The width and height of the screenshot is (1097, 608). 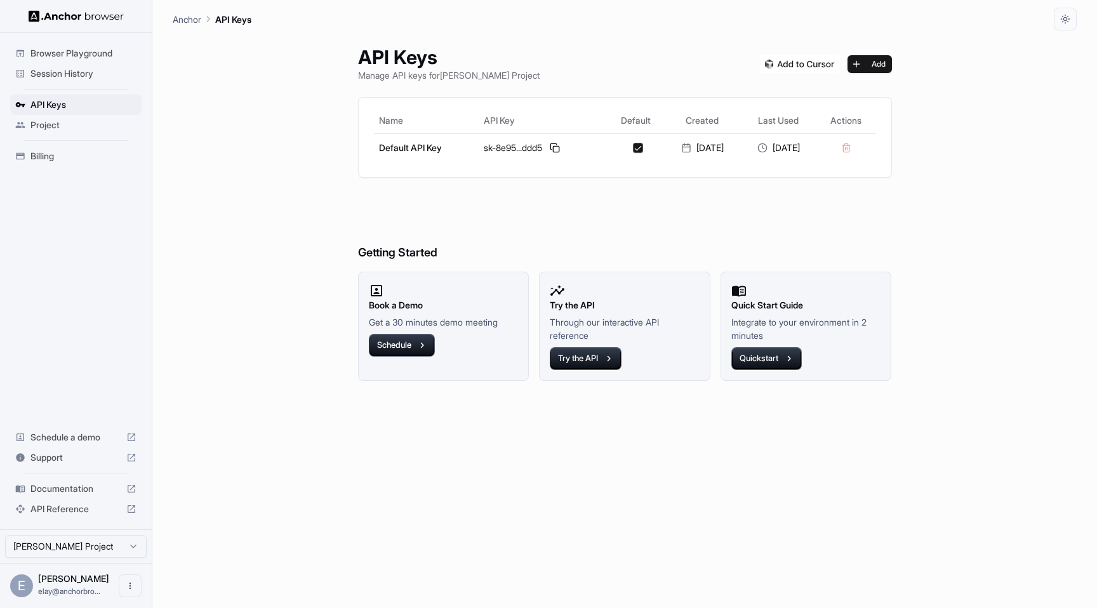 What do you see at coordinates (76, 437) in the screenshot?
I see `div: Schedule a demo` at bounding box center [76, 437].